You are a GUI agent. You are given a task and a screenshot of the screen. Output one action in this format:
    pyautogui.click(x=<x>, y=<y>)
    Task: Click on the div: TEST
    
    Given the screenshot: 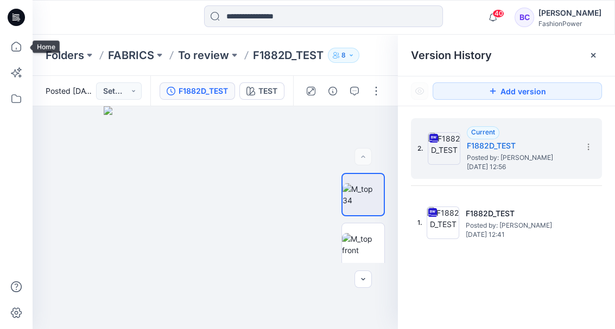 What is the action you would take?
    pyautogui.click(x=267, y=91)
    